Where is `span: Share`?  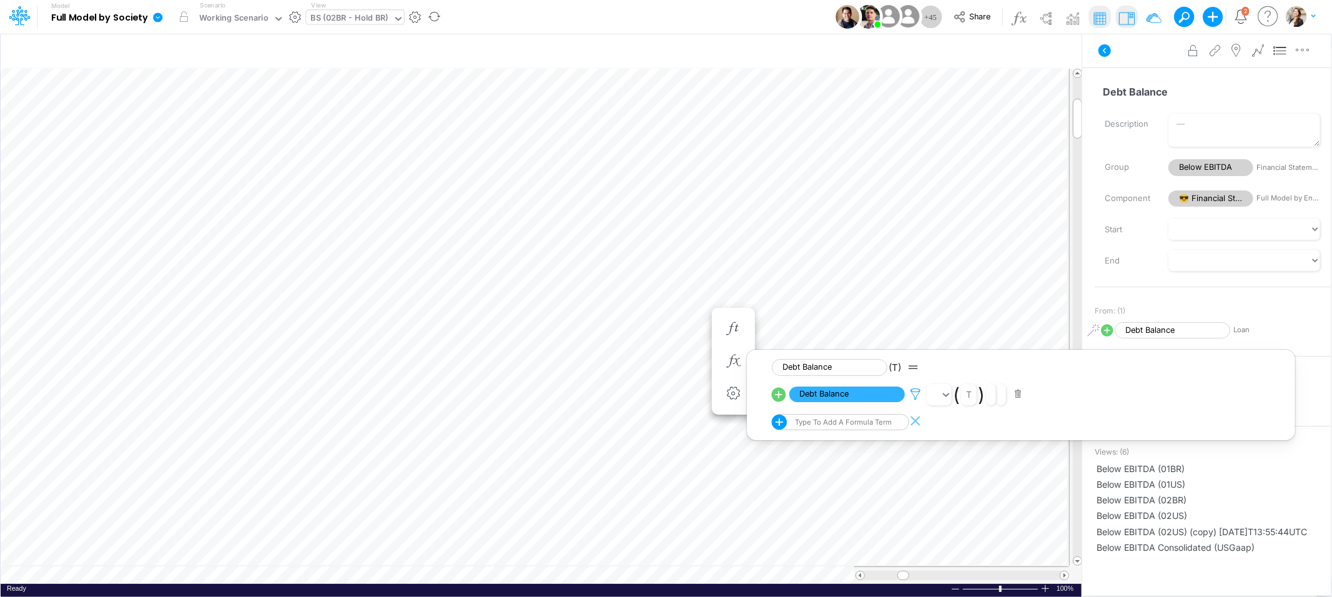
span: Share is located at coordinates (980, 16).